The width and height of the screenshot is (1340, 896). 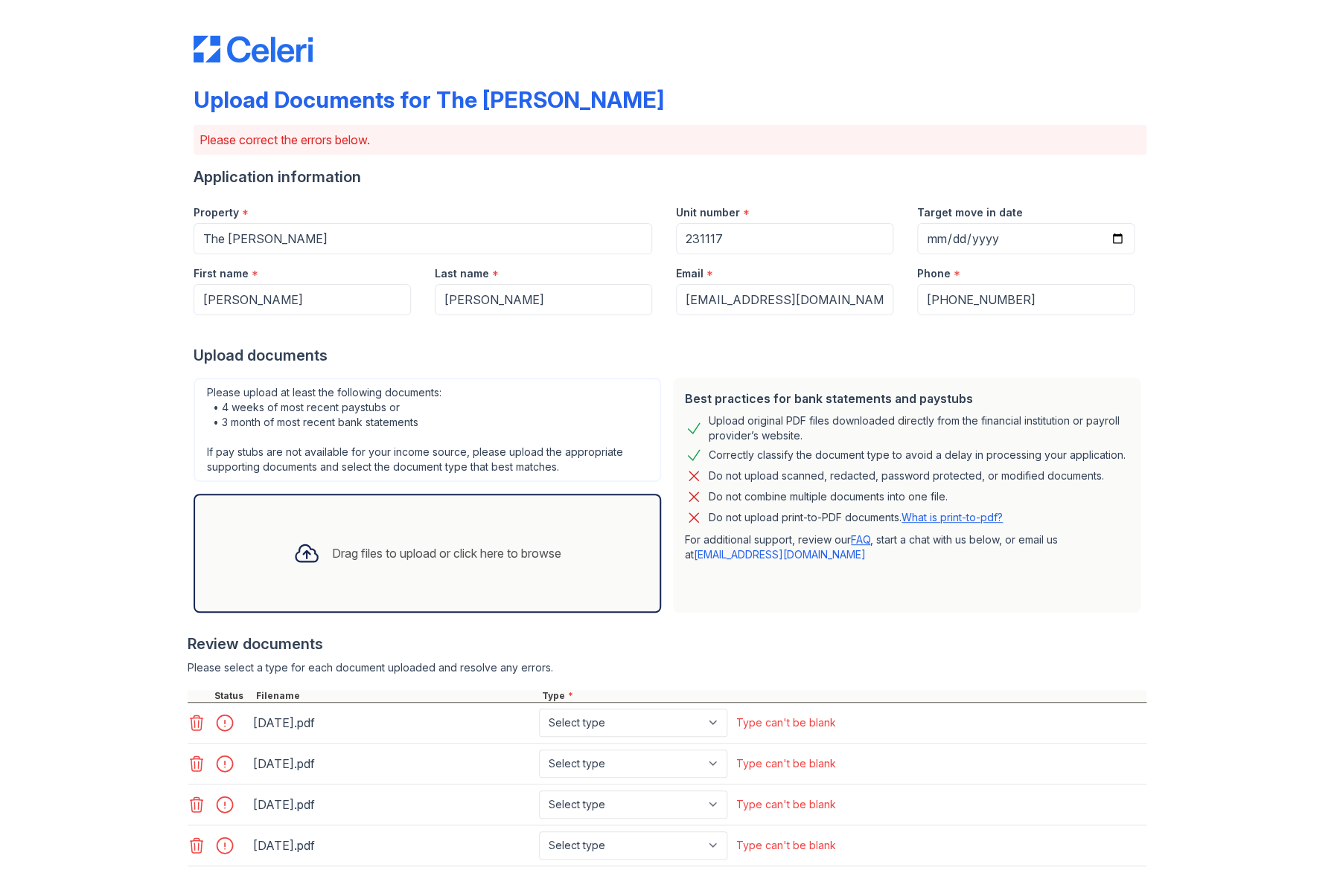 I want to click on div: Filename, so click(x=396, y=697).